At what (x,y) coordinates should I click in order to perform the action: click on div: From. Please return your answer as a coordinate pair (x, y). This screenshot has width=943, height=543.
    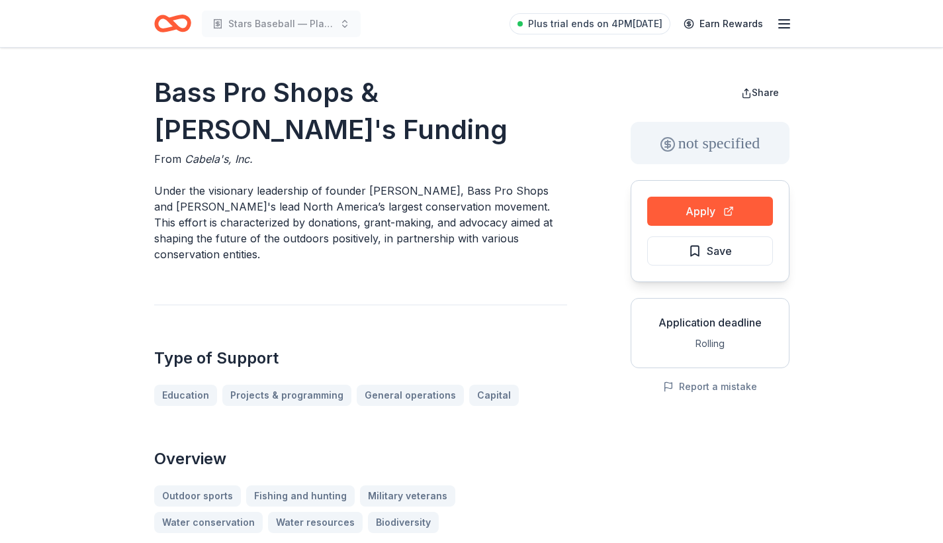
    Looking at the image, I should click on (361, 159).